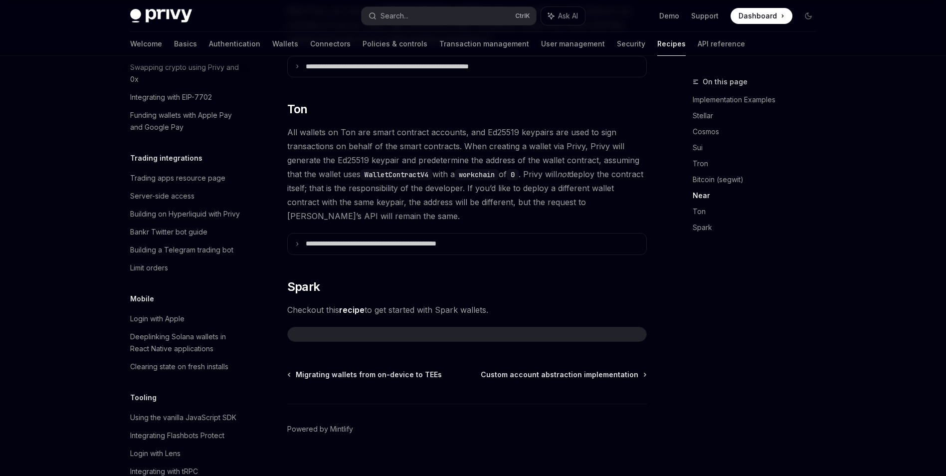  Describe the element at coordinates (149, 268) in the screenshot. I see `div: Limit orders` at that location.